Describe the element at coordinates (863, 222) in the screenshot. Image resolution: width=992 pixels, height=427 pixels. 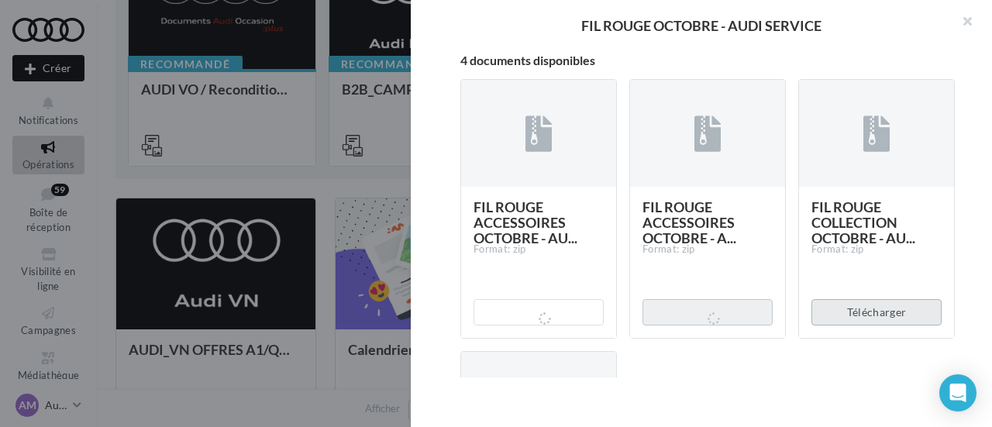
I see `span: FIL ROUGE COLLECTION OCTOBRE - AU...` at that location.